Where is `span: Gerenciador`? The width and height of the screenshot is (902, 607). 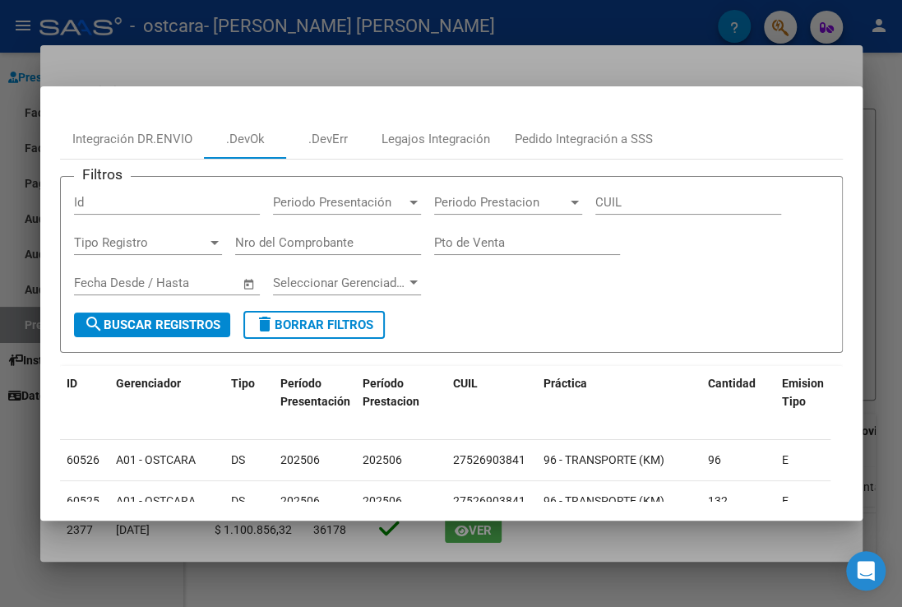 span: Gerenciador is located at coordinates (148, 383).